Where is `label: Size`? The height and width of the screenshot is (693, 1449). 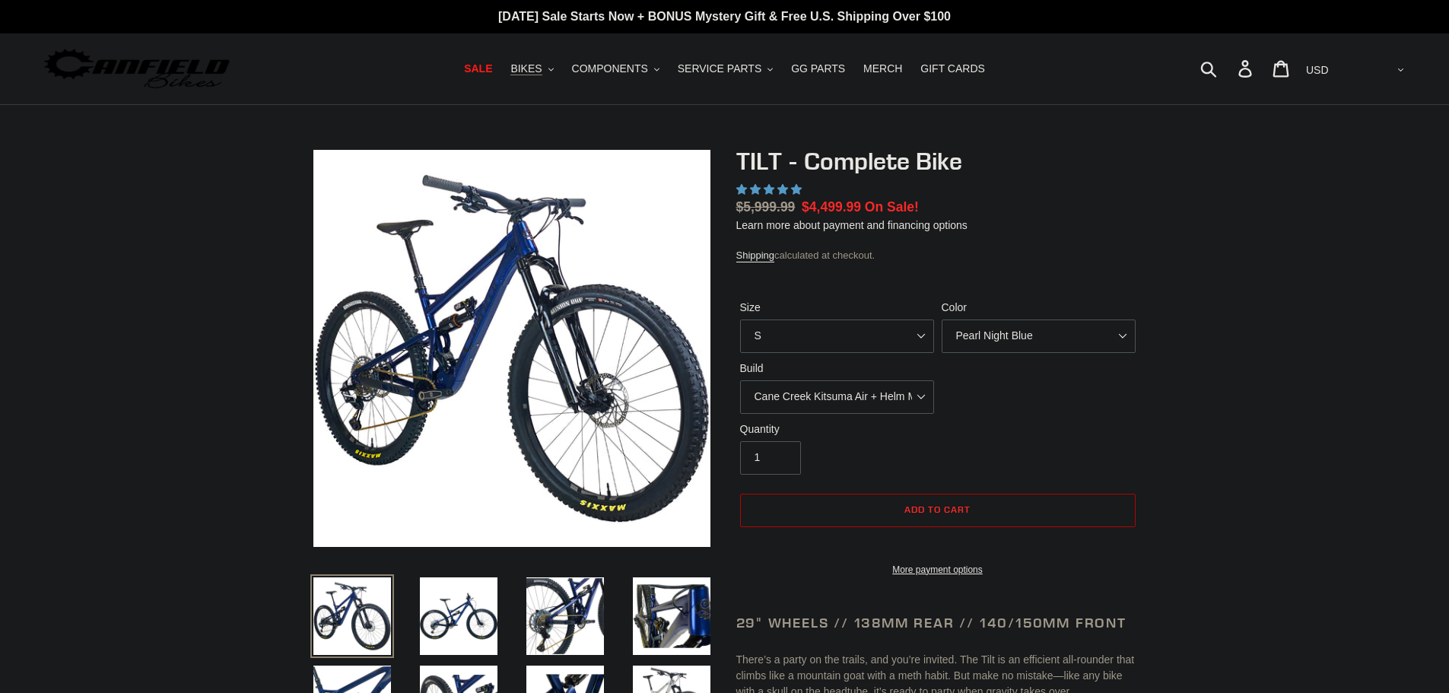 label: Size is located at coordinates (837, 307).